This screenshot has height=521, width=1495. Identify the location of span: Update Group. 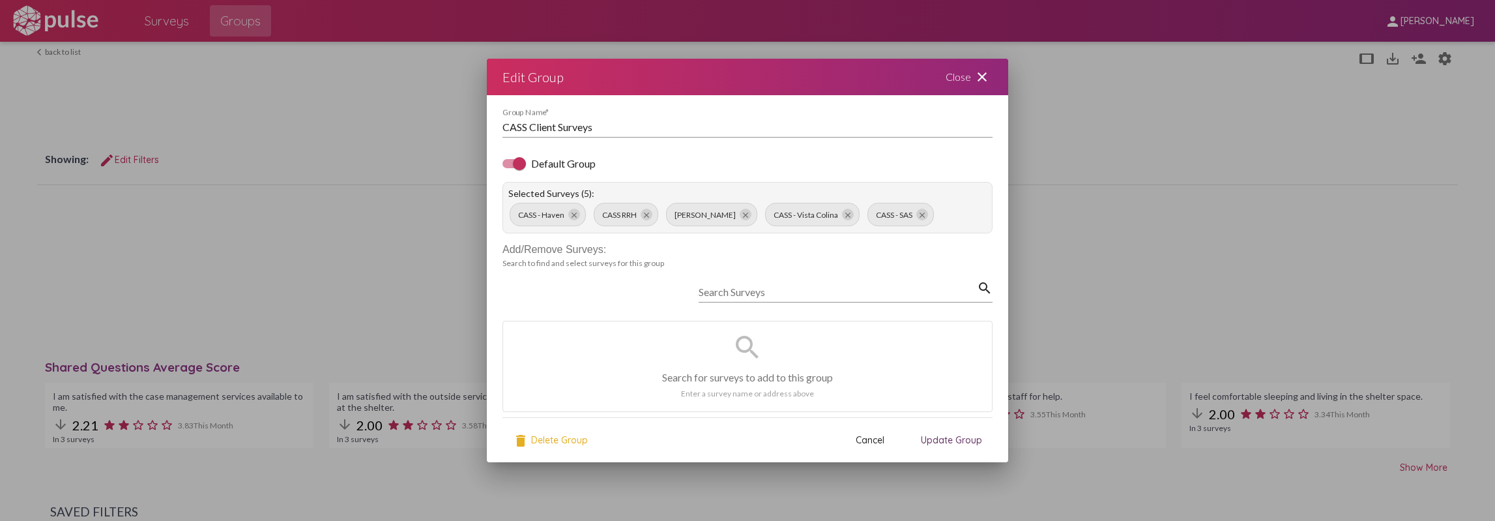
(951, 441).